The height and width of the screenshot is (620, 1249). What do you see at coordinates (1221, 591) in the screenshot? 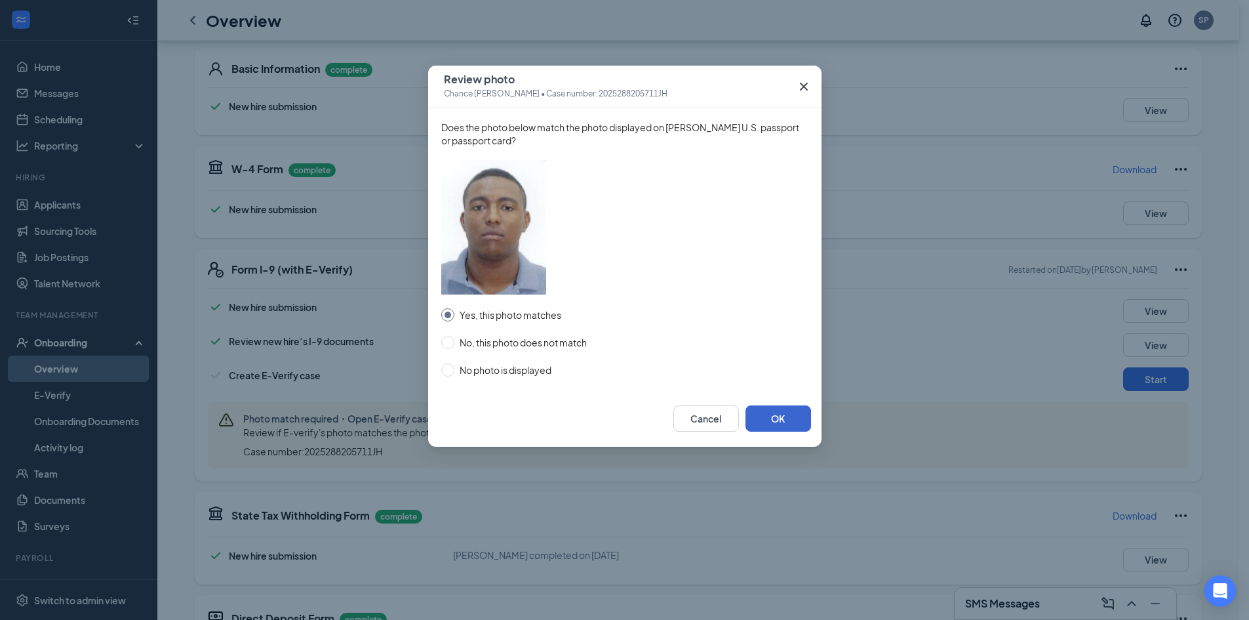
I see `div: Open Intercom Messenger` at bounding box center [1221, 591].